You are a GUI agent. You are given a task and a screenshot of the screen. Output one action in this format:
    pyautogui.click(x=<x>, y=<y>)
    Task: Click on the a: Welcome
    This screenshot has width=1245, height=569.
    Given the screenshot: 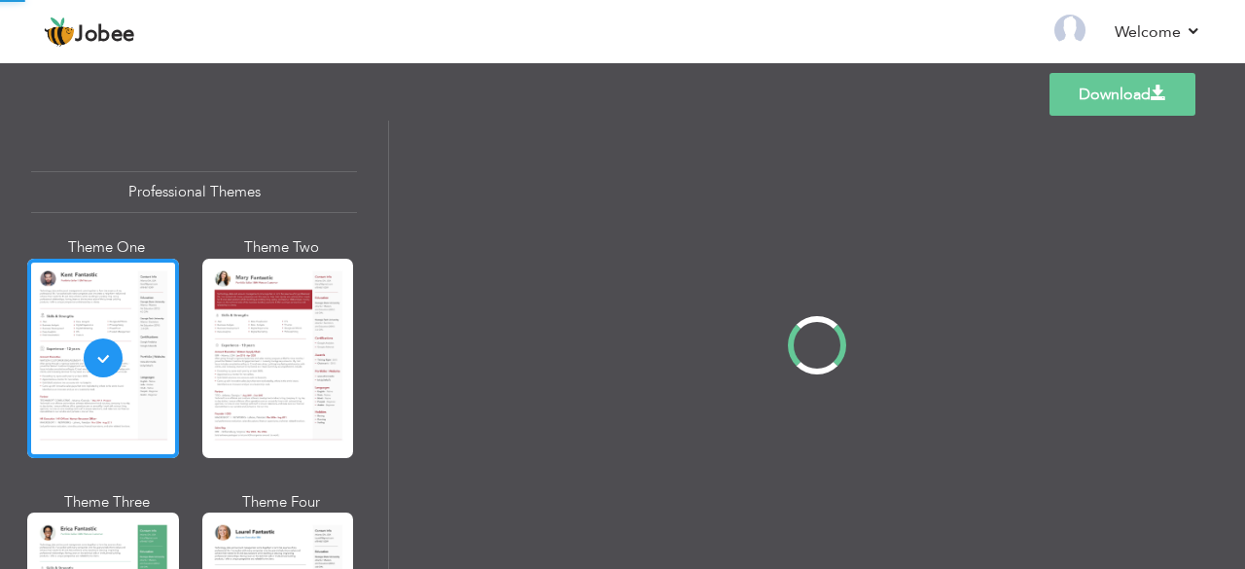 What is the action you would take?
    pyautogui.click(x=1157, y=32)
    